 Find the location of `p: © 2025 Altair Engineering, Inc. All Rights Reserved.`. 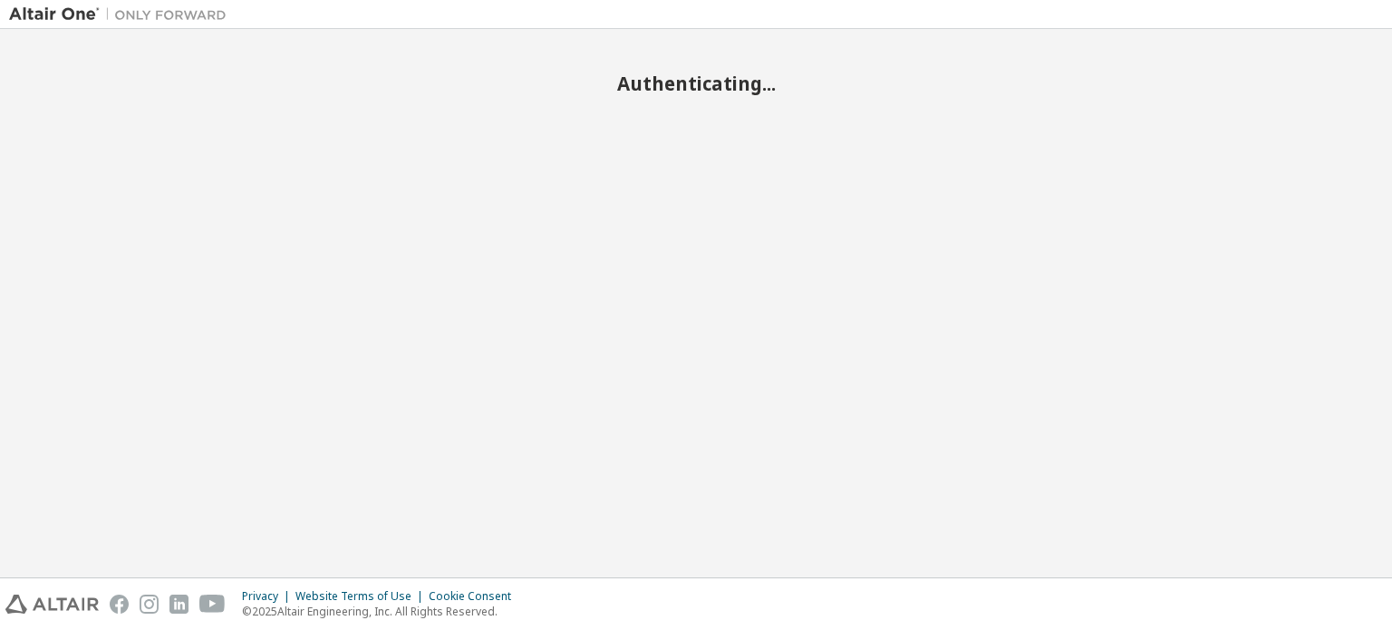

p: © 2025 Altair Engineering, Inc. All Rights Reserved. is located at coordinates (382, 611).